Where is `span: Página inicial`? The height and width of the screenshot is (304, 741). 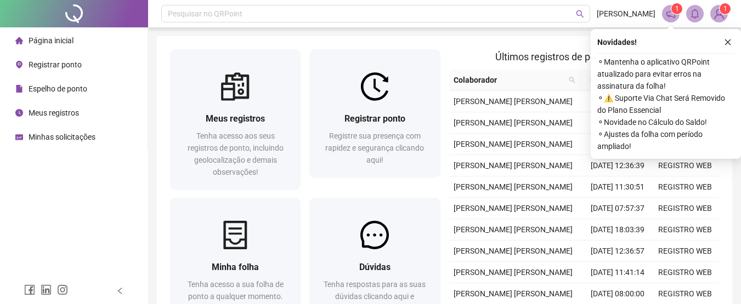 span: Página inicial is located at coordinates (51, 41).